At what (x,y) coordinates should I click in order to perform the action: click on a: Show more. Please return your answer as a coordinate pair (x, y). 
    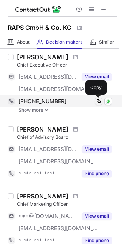
    Looking at the image, I should click on (68, 110).